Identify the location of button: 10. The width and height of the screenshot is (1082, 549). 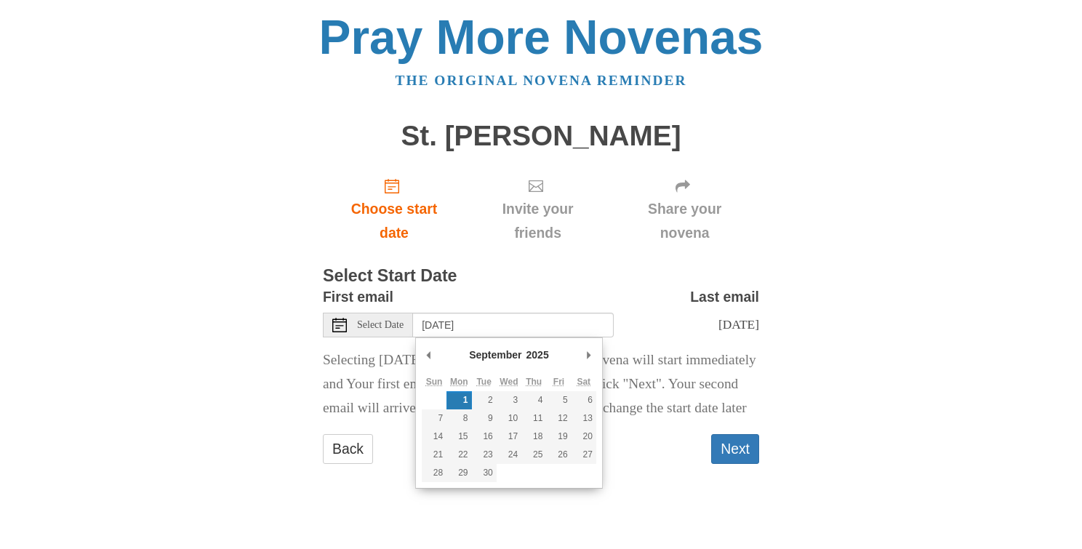
(509, 418).